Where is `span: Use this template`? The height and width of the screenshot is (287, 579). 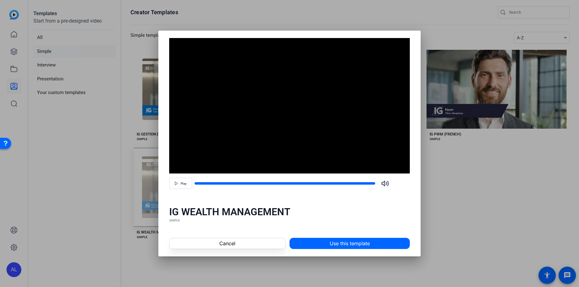
span: Use this template is located at coordinates (350, 243).